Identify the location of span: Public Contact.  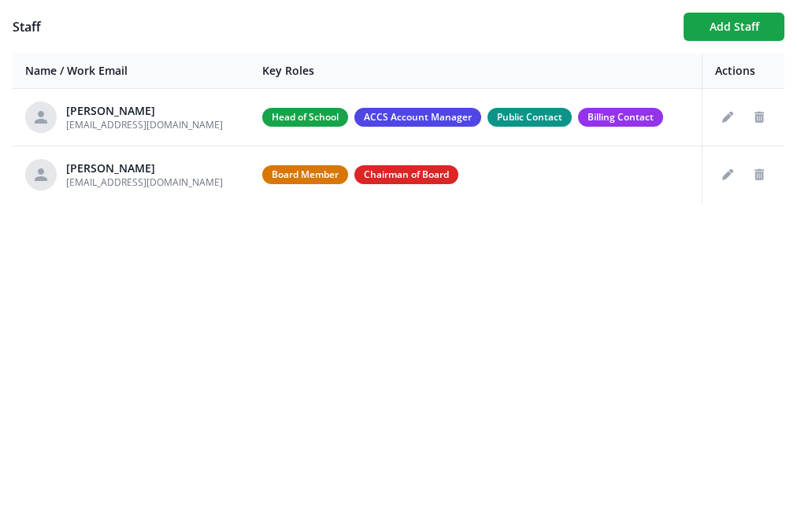
(529, 117).